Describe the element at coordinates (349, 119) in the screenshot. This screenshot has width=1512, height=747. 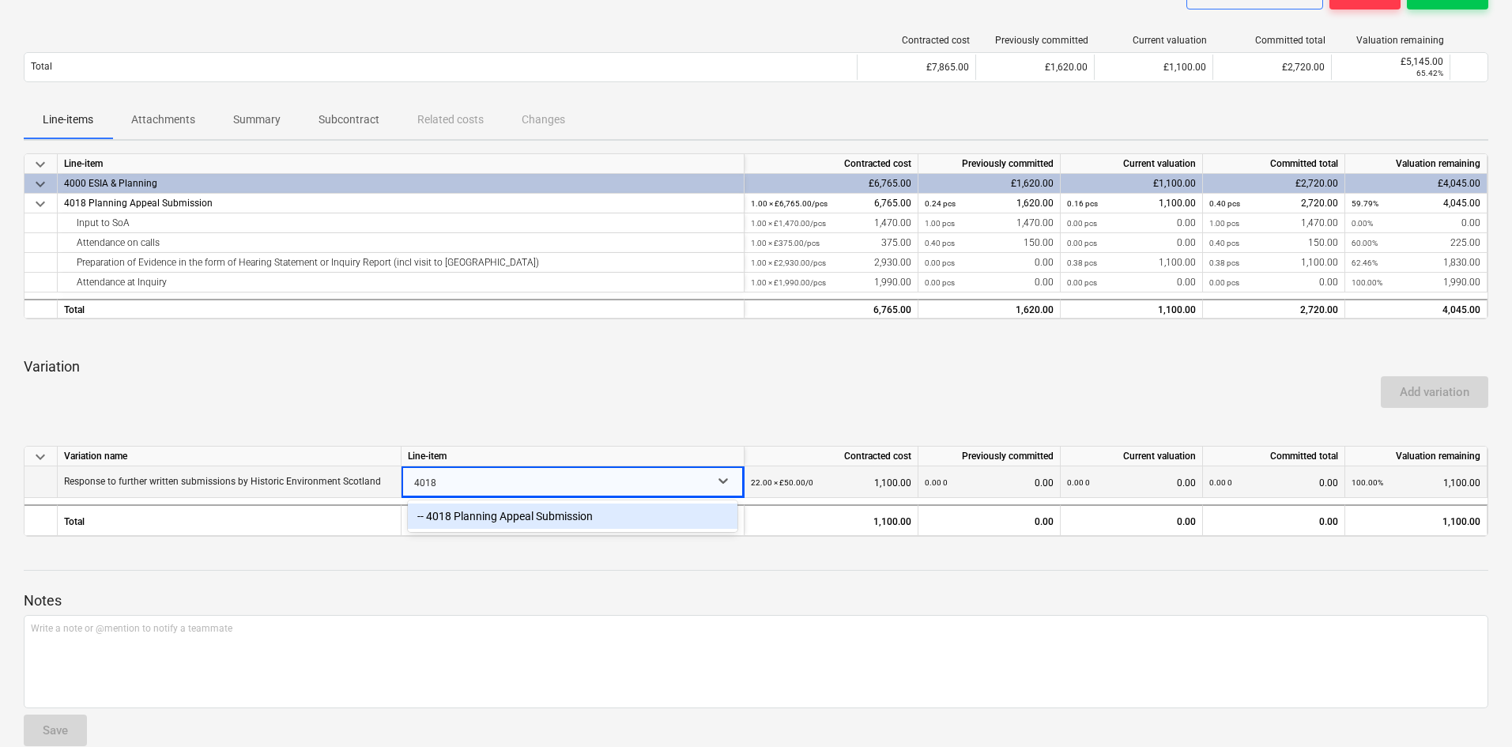
I see `p: Subcontract` at that location.